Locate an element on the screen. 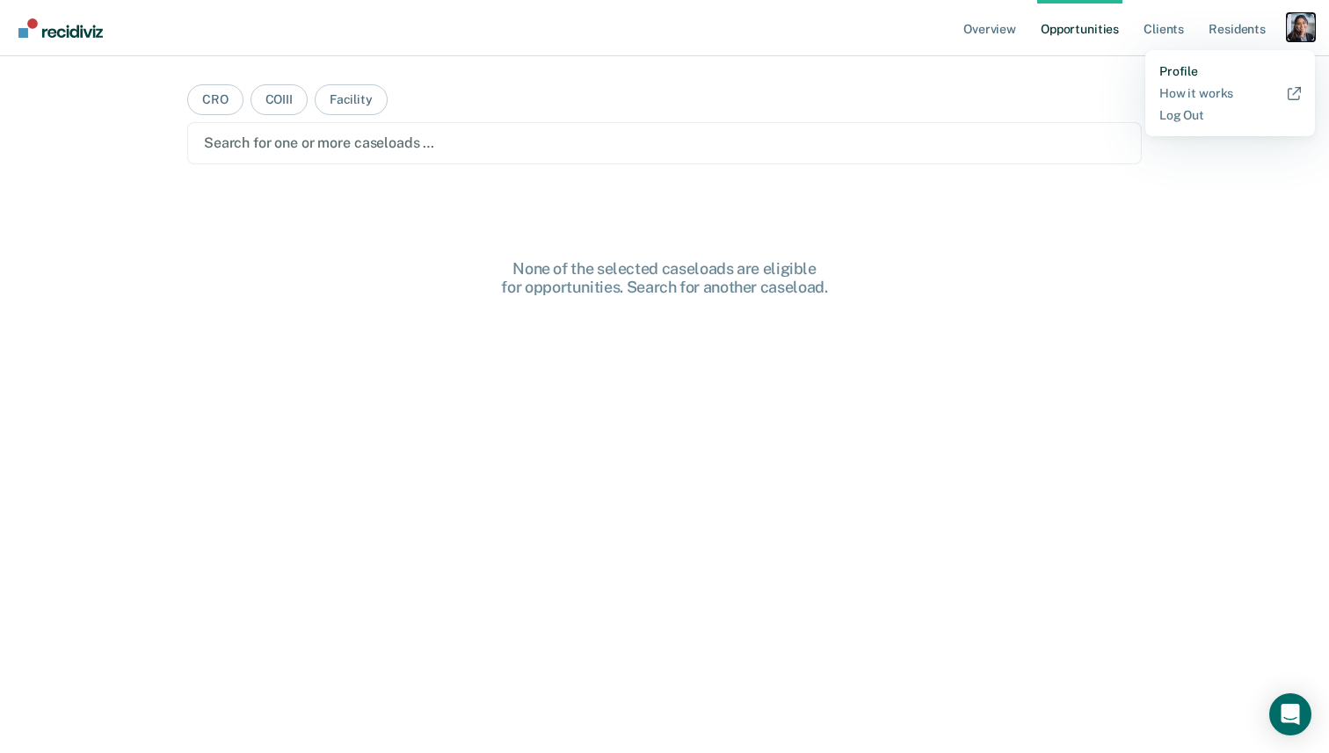 The width and height of the screenshot is (1329, 753). div: None of the selected caseloads are eligible for opportunities. Search for another caseload. is located at coordinates (664, 278).